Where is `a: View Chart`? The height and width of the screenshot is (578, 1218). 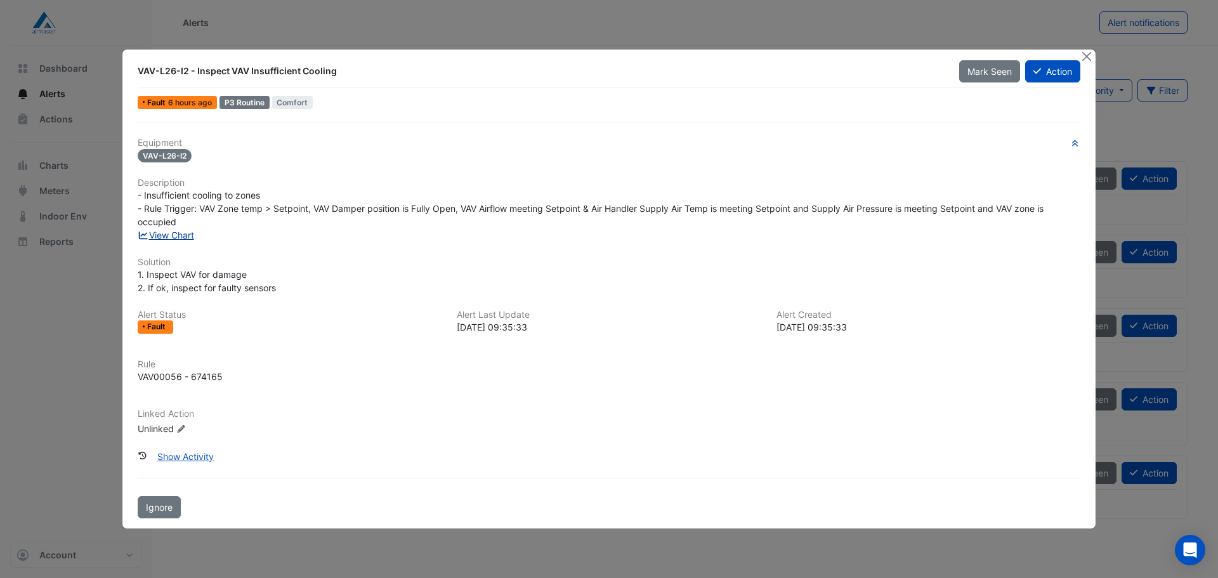 a: View Chart is located at coordinates (166, 235).